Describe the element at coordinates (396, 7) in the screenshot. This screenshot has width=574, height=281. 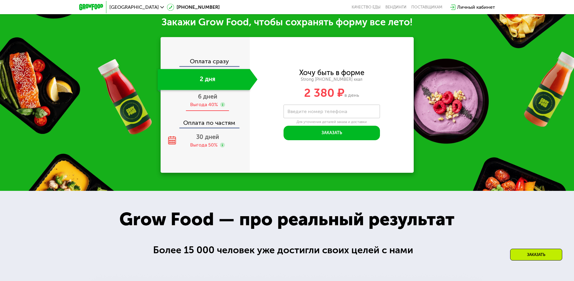
I see `a: Вендинги` at that location.